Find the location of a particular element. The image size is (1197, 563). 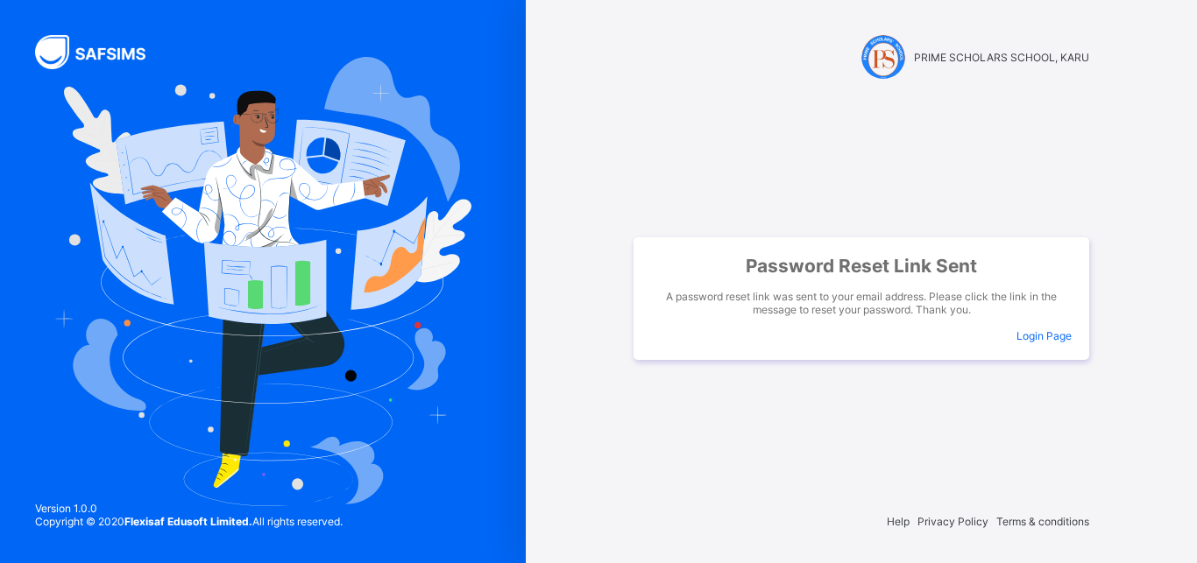

img: PRIME SCHOLARS SCHOOL, KARU is located at coordinates (883, 57).